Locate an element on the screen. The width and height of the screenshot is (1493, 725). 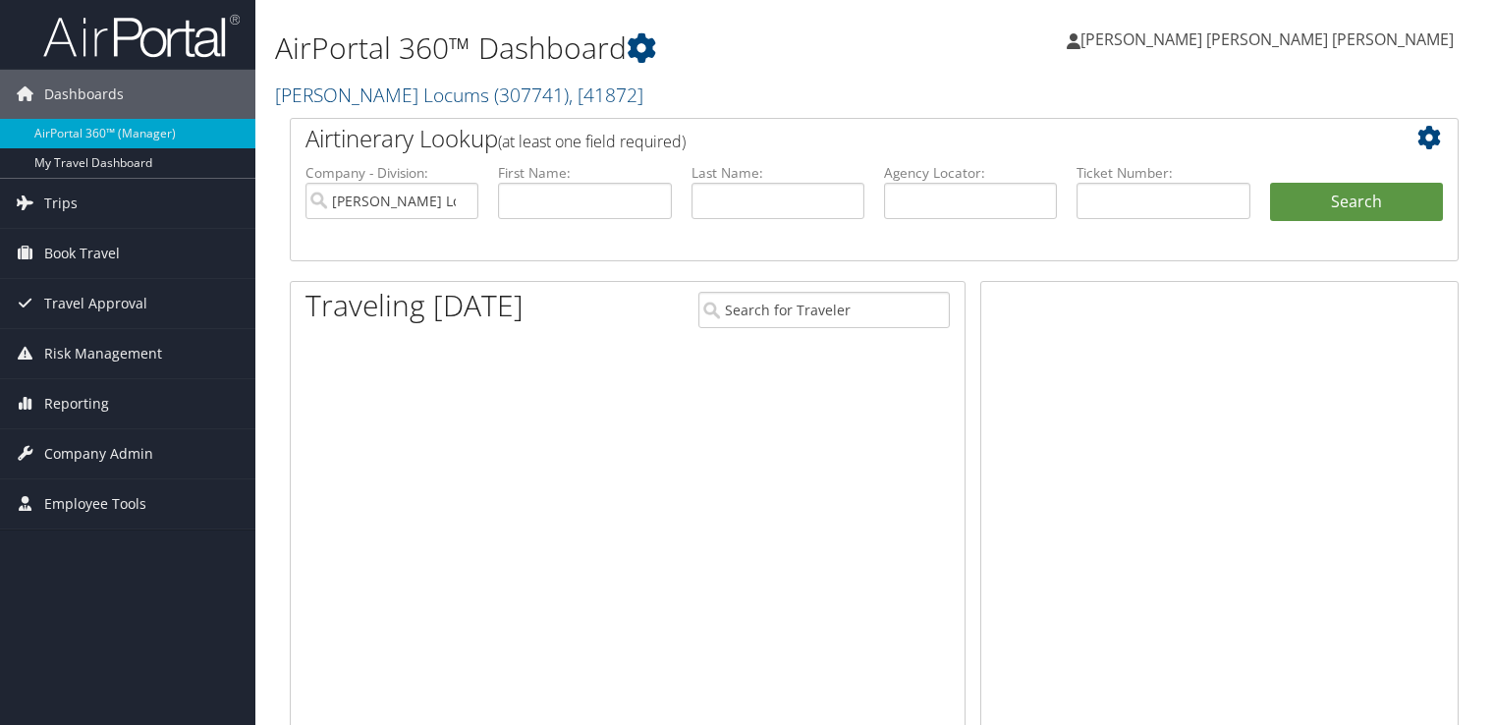
h2: Airtinerary Lookup is located at coordinates (825, 138).